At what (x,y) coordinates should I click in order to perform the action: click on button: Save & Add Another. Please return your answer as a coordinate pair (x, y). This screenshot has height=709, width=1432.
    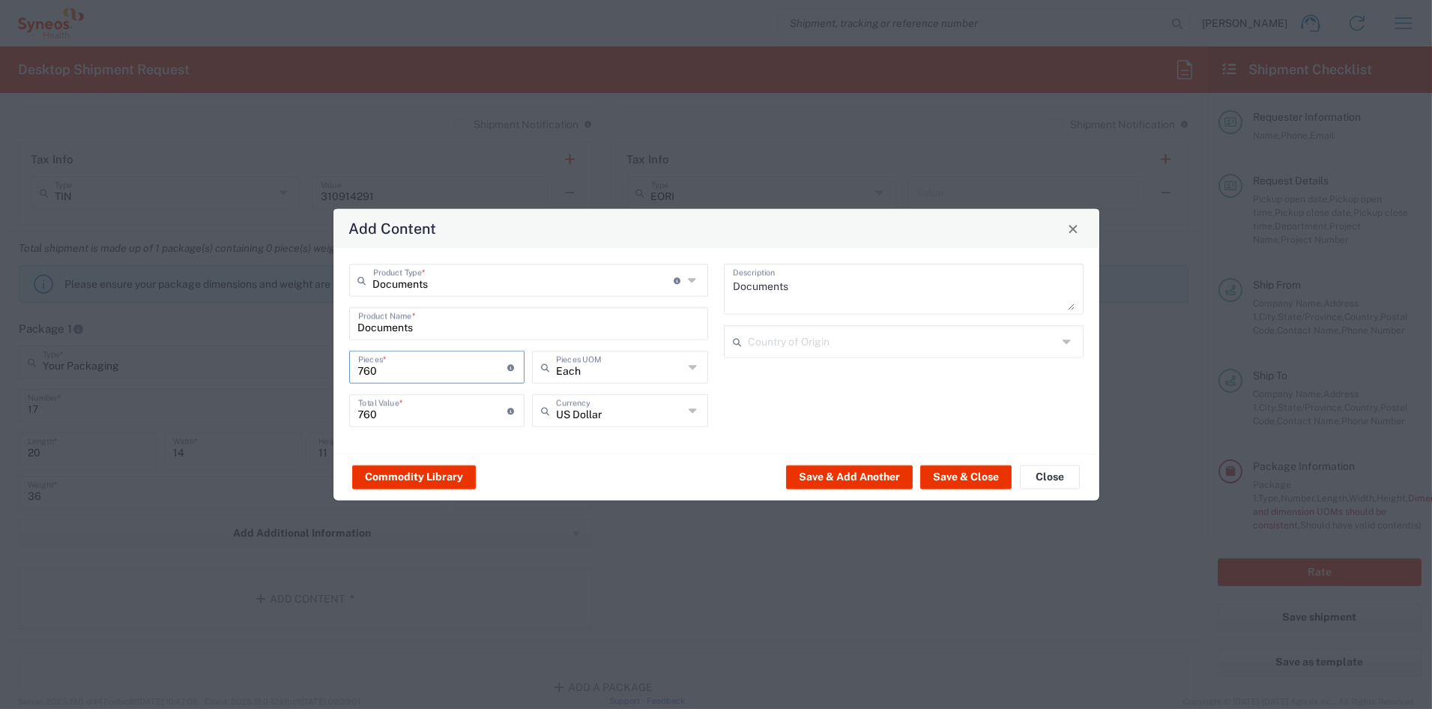
    Looking at the image, I should click on (849, 477).